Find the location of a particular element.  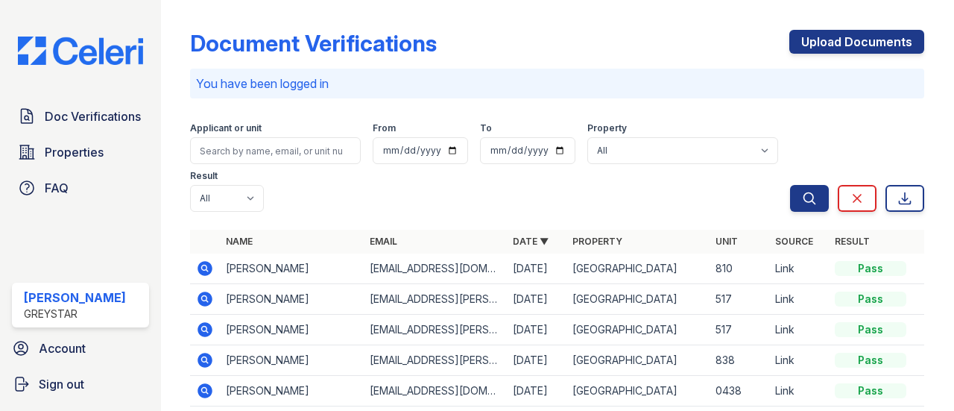

p: You have been logged in is located at coordinates (557, 84).